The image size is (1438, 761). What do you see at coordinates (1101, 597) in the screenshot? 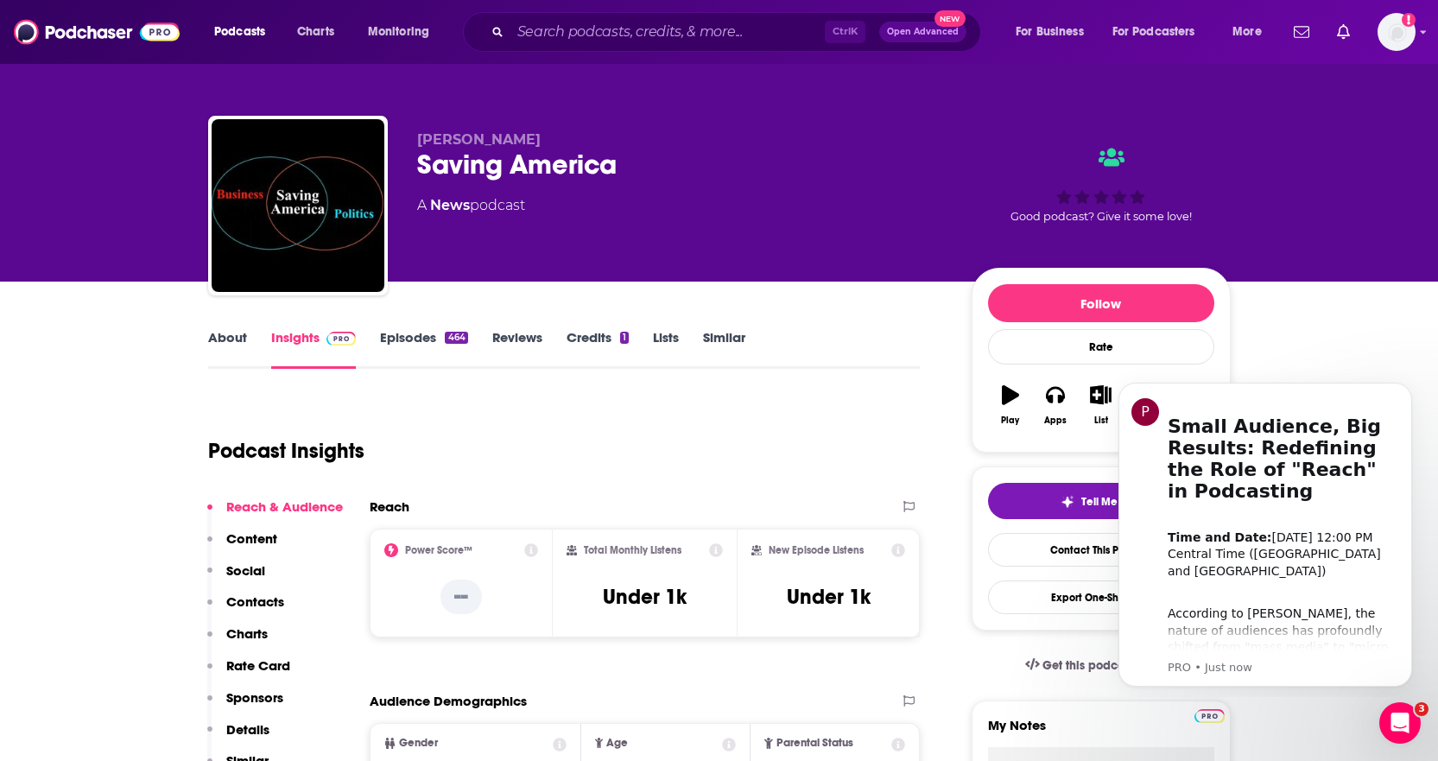
I see `button: Export One-Sheet` at bounding box center [1101, 597].